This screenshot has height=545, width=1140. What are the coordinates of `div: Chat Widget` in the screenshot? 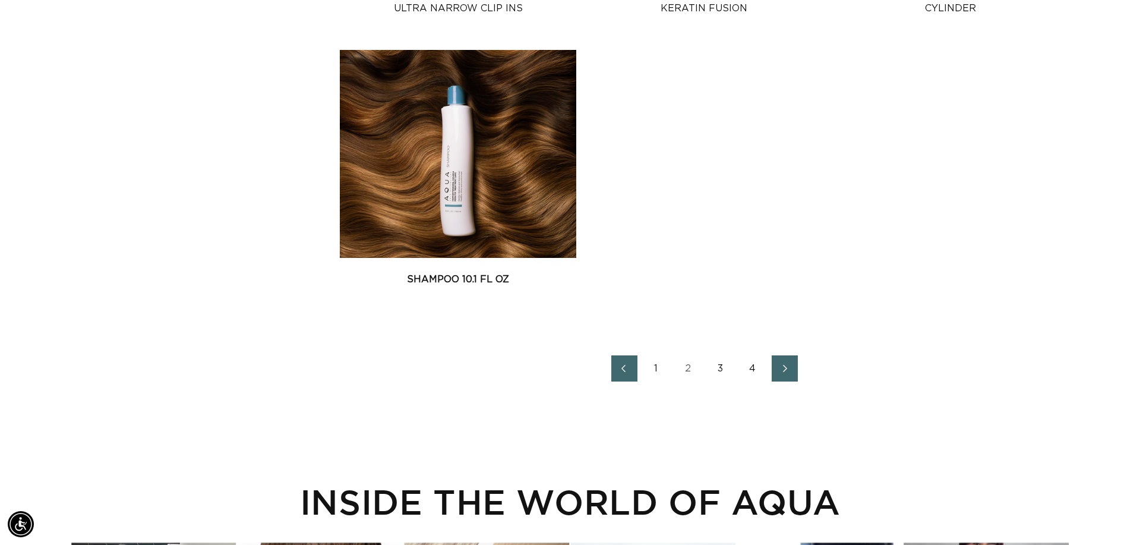 It's located at (1111, 516).